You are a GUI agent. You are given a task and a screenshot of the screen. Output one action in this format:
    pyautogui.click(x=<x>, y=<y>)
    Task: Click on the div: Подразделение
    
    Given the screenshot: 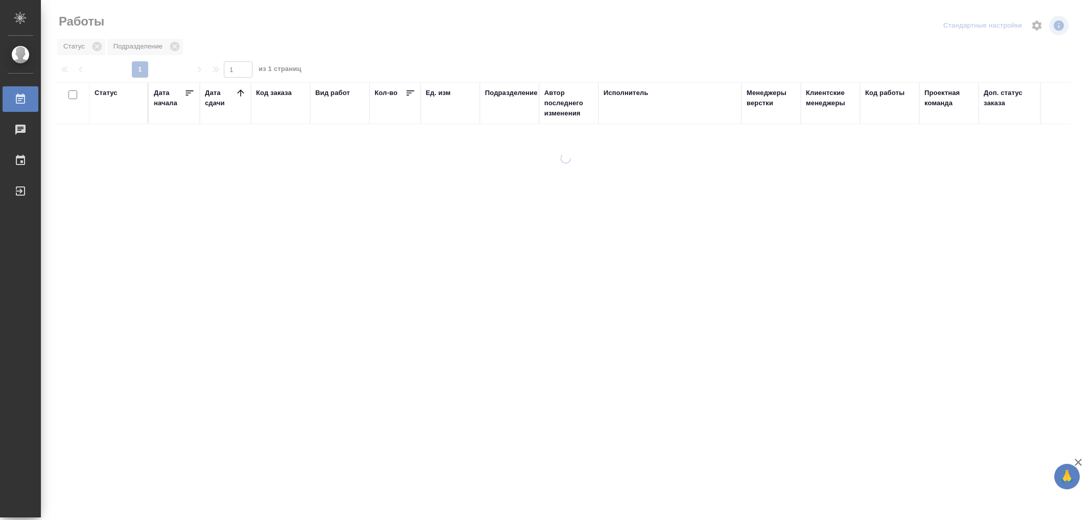 What is the action you would take?
    pyautogui.click(x=511, y=93)
    